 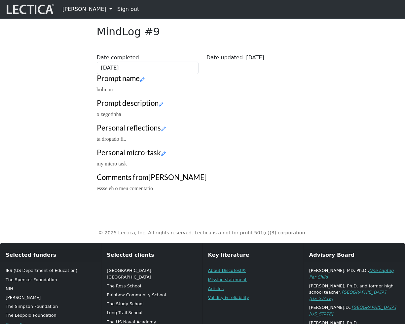 What do you see at coordinates (227, 280) in the screenshot?
I see `a: Mission statement` at bounding box center [227, 280].